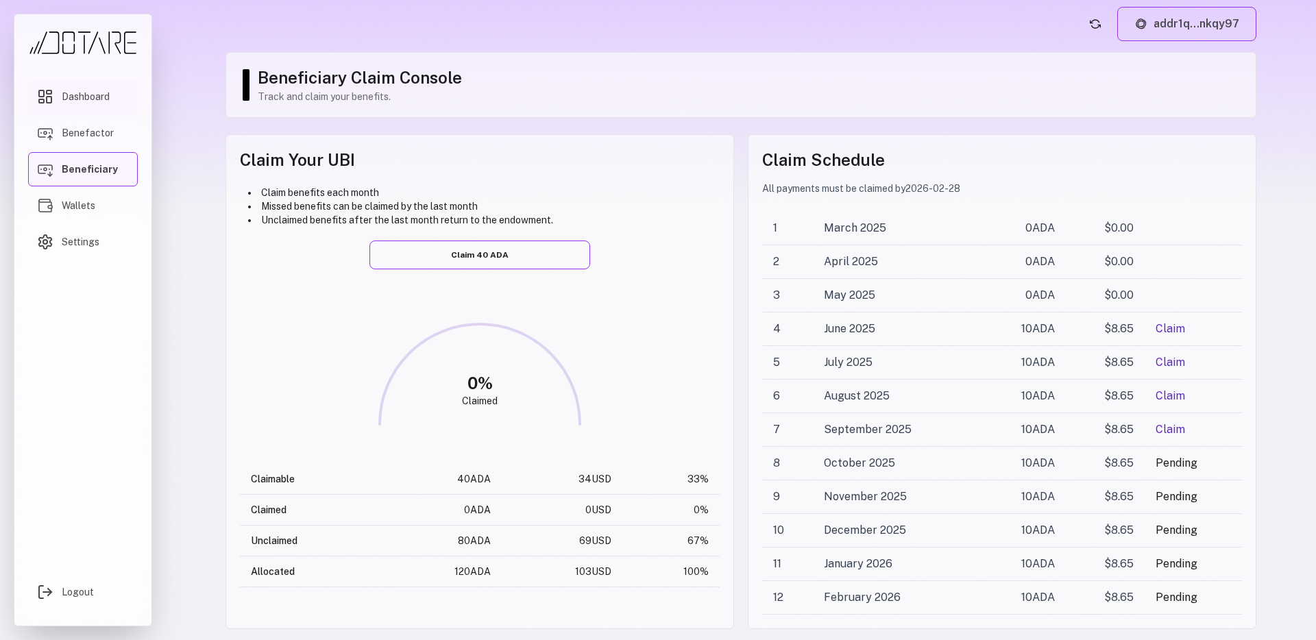 Image resolution: width=1316 pixels, height=640 pixels. What do you see at coordinates (562, 572) in the screenshot?
I see `td: 103 USD` at bounding box center [562, 572].